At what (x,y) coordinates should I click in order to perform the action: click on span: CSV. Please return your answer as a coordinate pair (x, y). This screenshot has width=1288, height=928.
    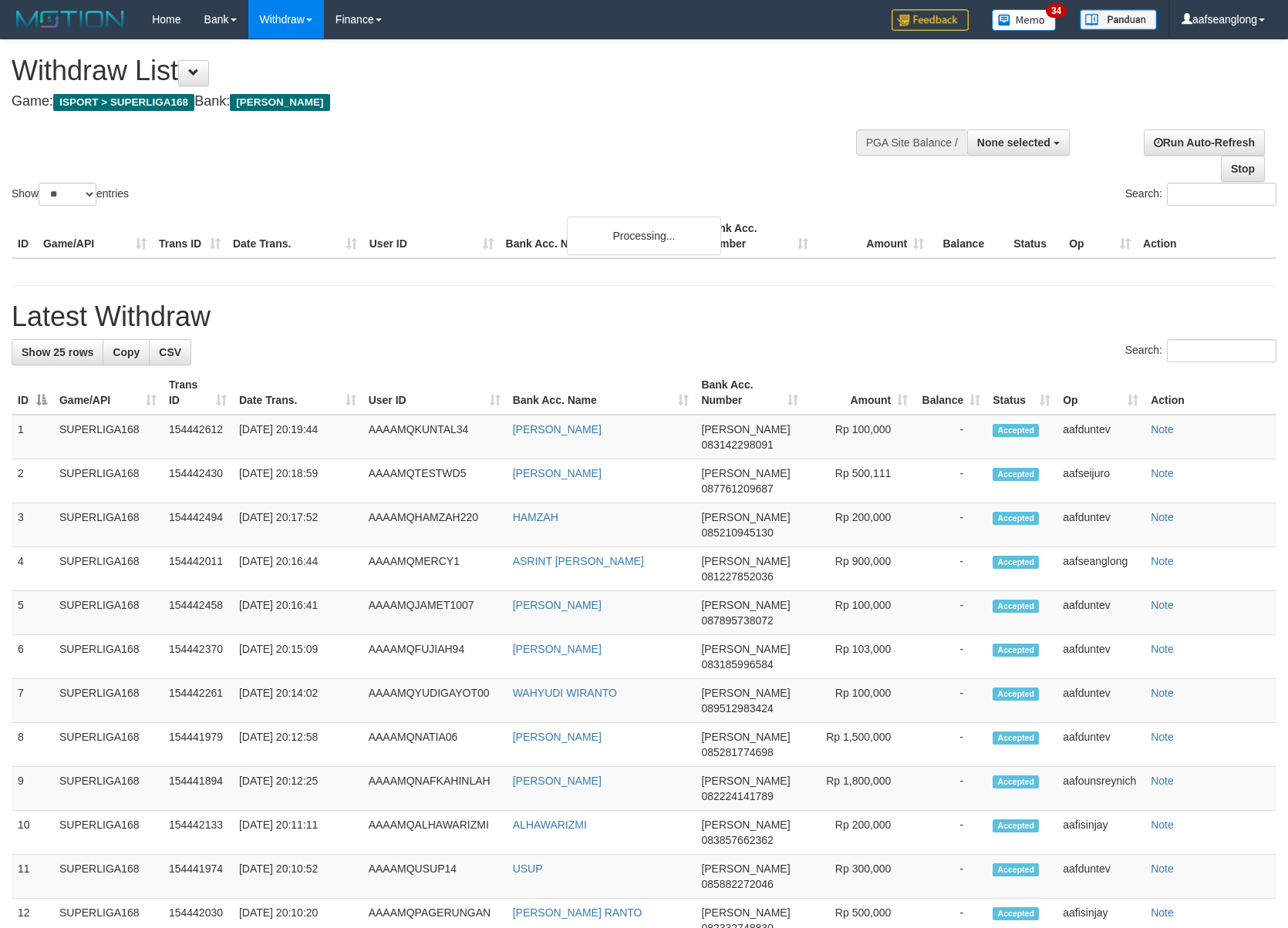
    Looking at the image, I should click on (170, 352).